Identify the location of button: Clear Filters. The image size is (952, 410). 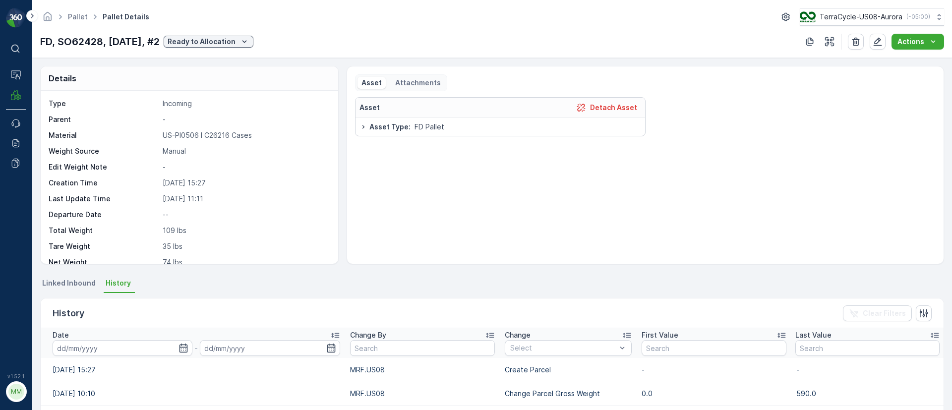
(877, 313).